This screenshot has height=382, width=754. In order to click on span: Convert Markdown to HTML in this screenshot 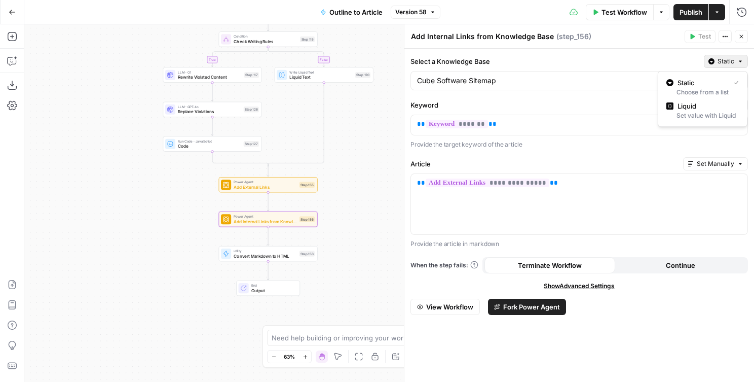, I will do `click(265, 255)`.